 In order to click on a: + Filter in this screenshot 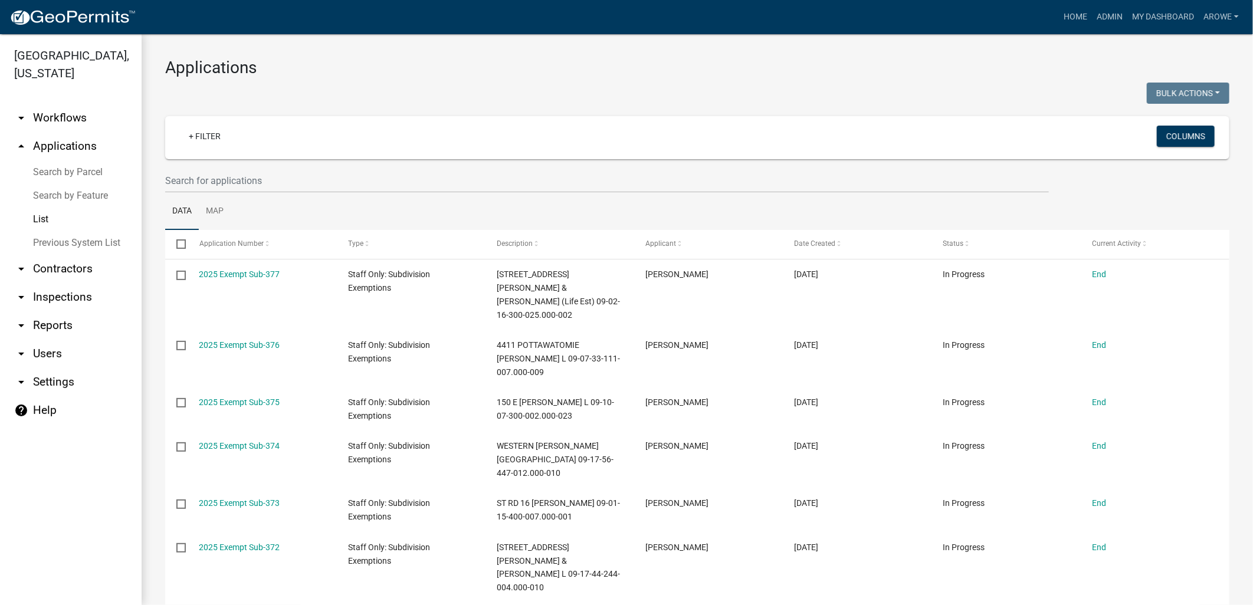, I will do `click(205, 136)`.